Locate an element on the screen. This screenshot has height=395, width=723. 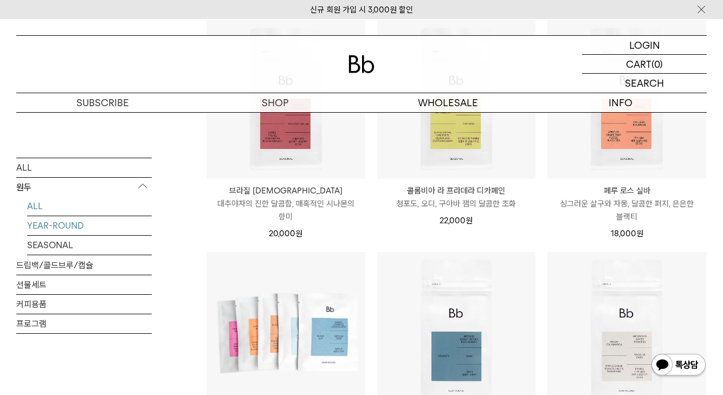
a: 신규 회원 가입 시 3,000원 할인 is located at coordinates (361, 10).